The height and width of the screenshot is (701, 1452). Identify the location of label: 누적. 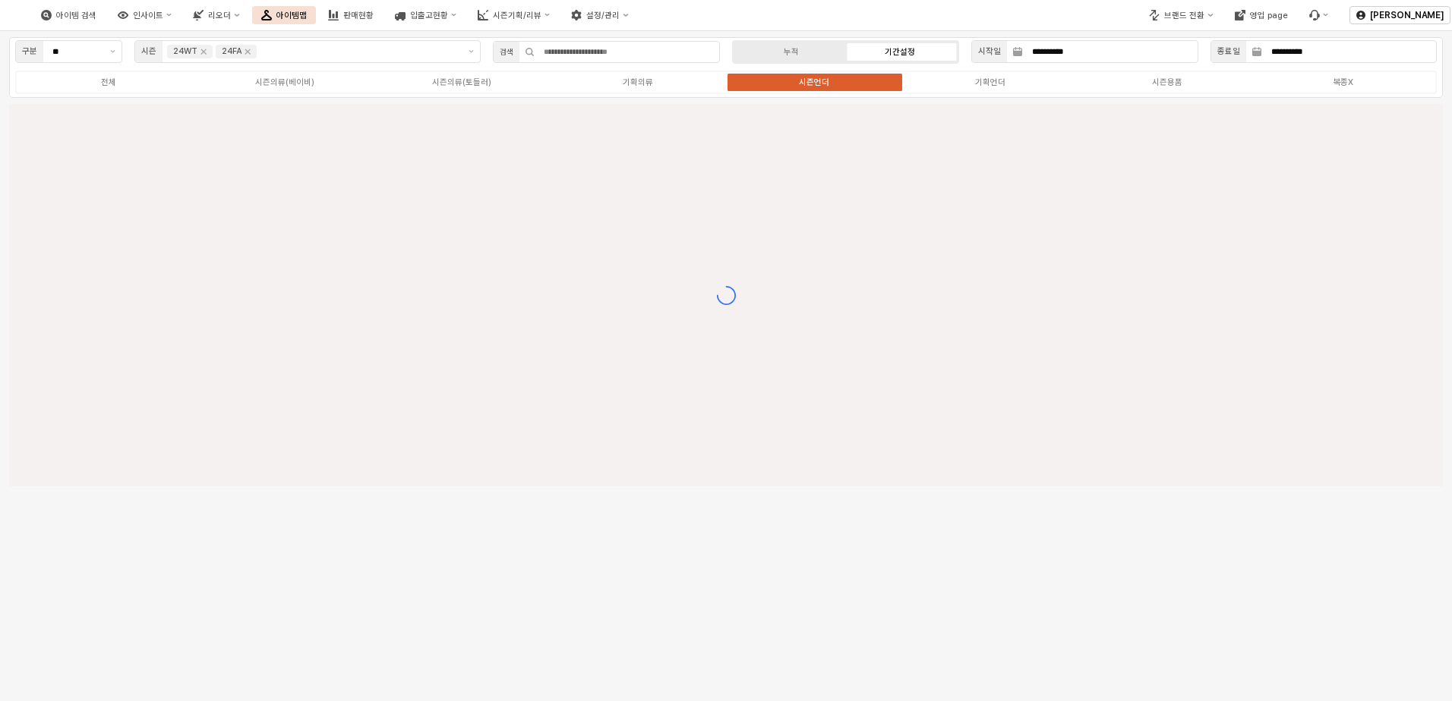
(791, 52).